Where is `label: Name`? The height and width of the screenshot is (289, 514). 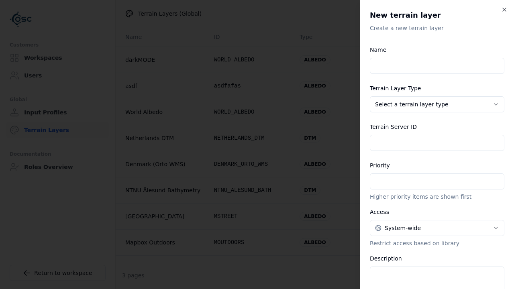 label: Name is located at coordinates (378, 50).